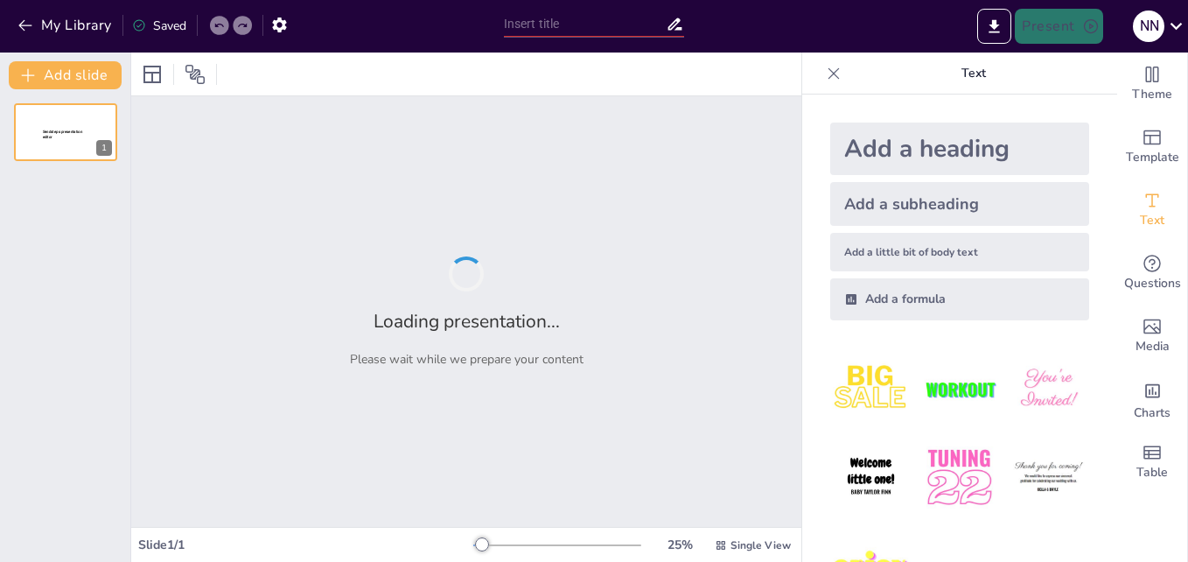  I want to click on div: 25 %, so click(680, 544).